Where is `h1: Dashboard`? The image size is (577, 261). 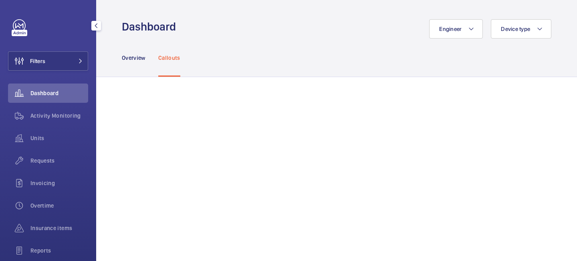
h1: Dashboard is located at coordinates (151, 26).